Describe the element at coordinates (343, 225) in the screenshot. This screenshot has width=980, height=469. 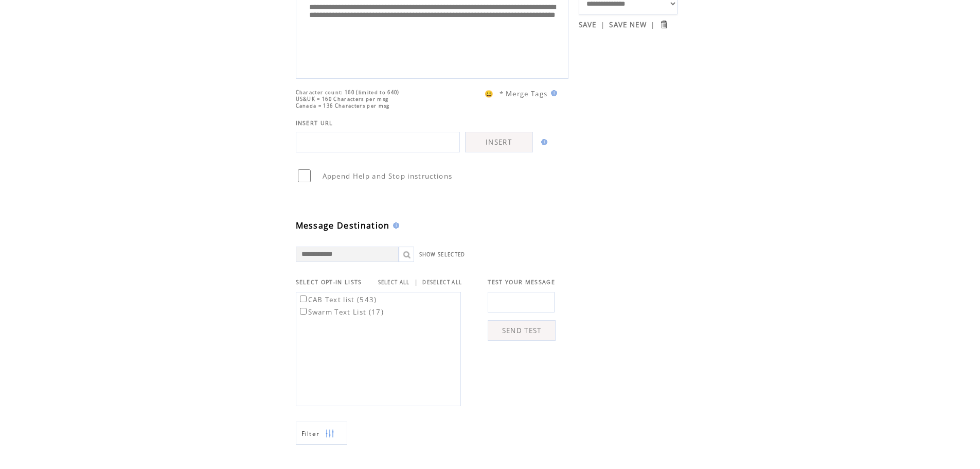
I see `span: Message Destination` at that location.